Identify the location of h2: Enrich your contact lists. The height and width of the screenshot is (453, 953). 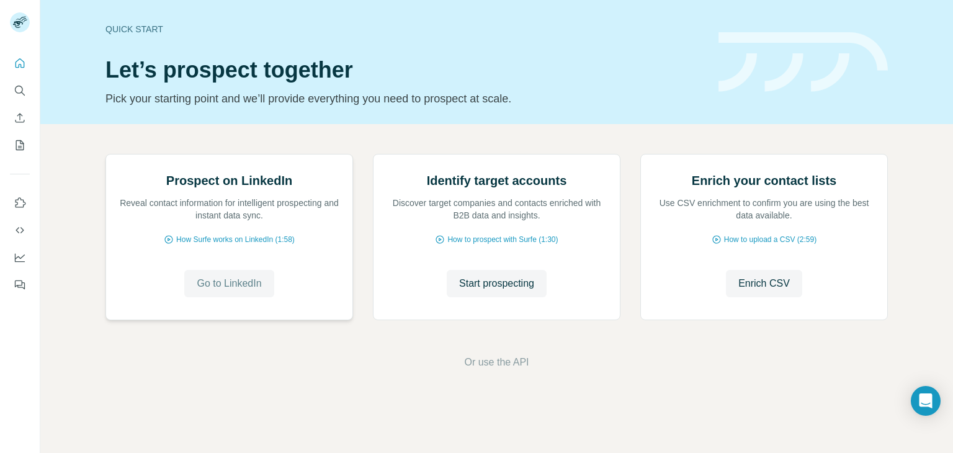
(764, 181).